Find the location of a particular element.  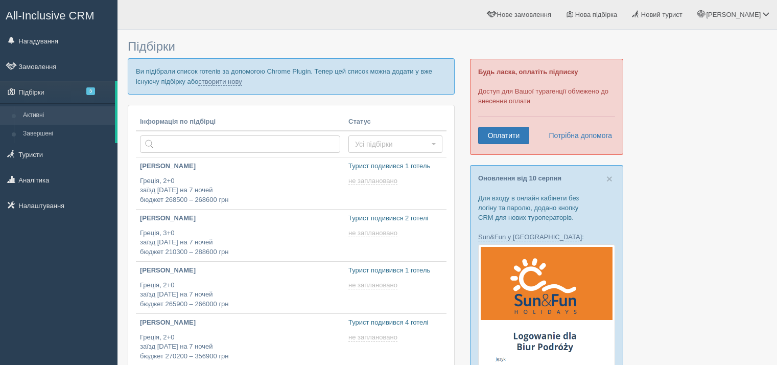

button: Close is located at coordinates (609, 178).